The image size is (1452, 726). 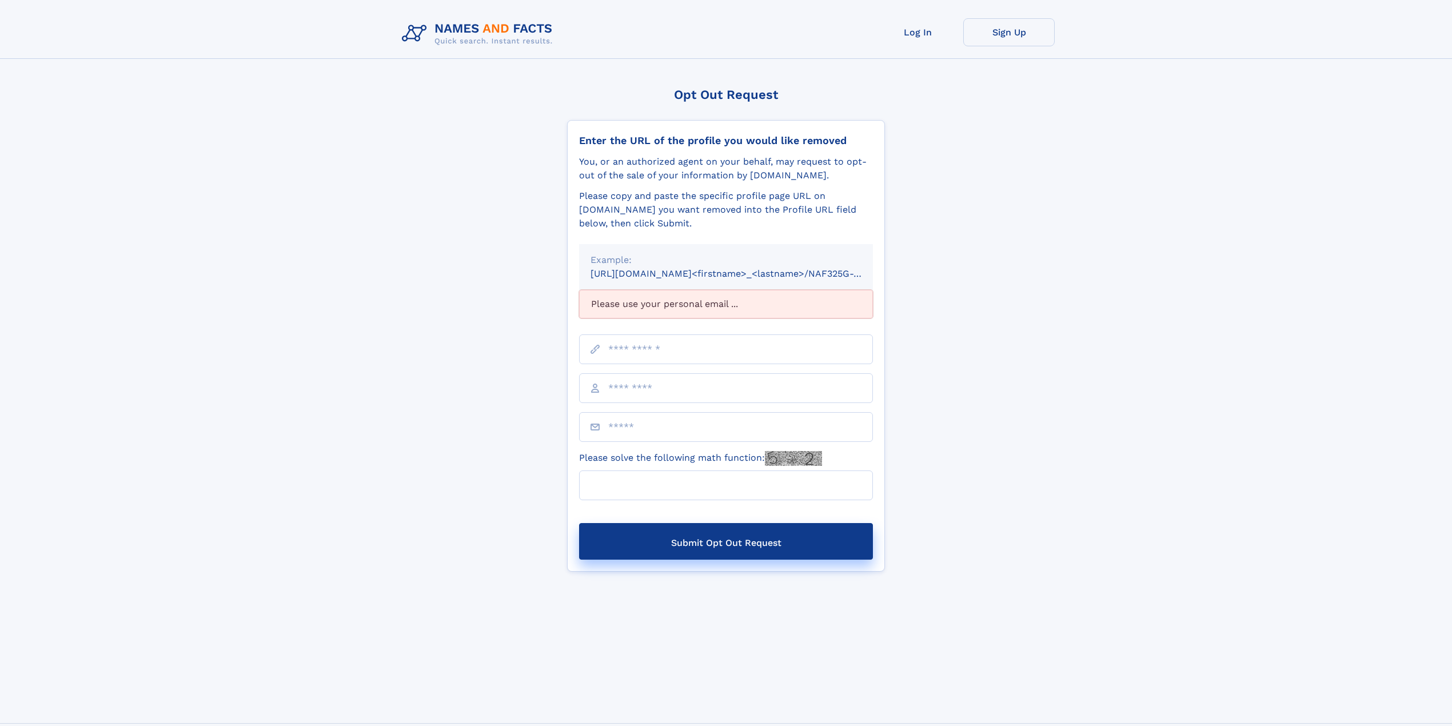 I want to click on div: Enter the URL of the profile you would like removed, so click(x=726, y=141).